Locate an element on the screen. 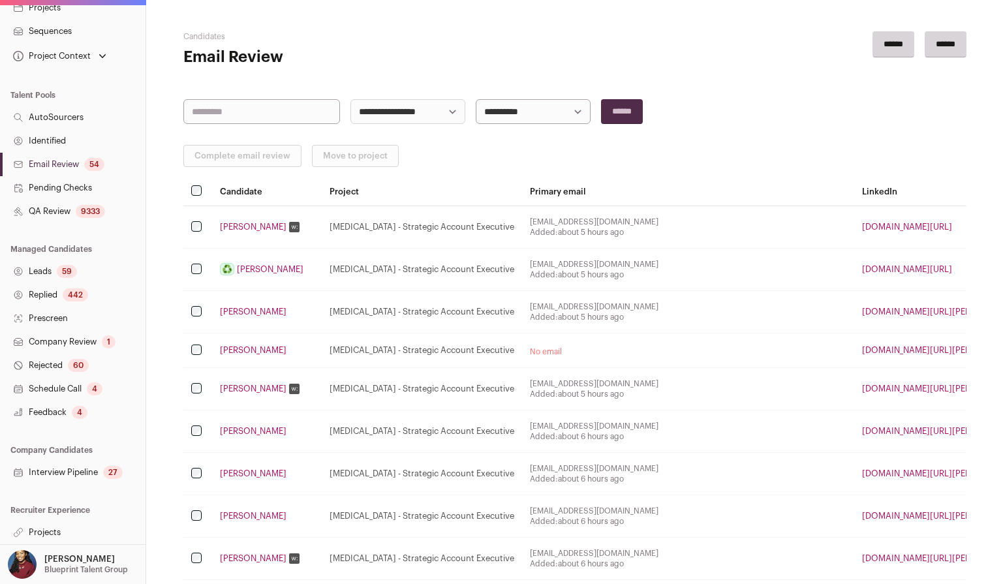 The width and height of the screenshot is (1003, 584). p: Blueprint Talent Group is located at coordinates (86, 570).